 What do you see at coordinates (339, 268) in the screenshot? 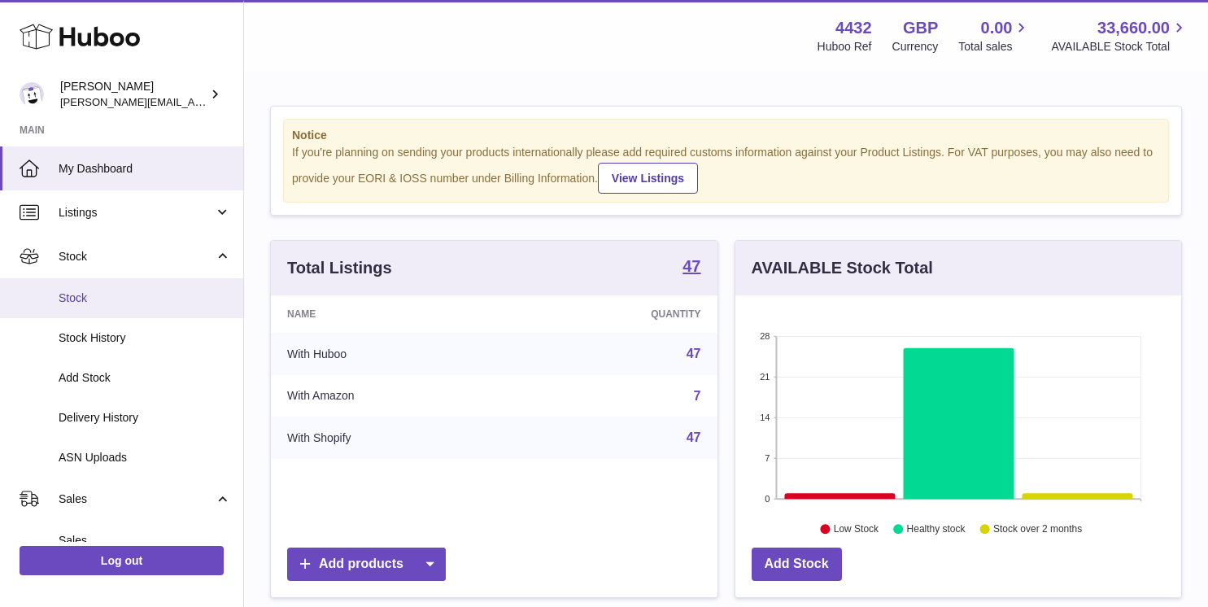
I see `h3: Total Listings` at bounding box center [339, 268].